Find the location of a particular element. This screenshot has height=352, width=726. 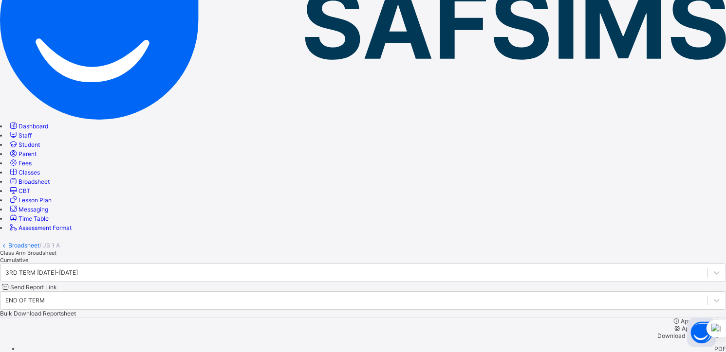

span: Assessment Format is located at coordinates (45, 228).